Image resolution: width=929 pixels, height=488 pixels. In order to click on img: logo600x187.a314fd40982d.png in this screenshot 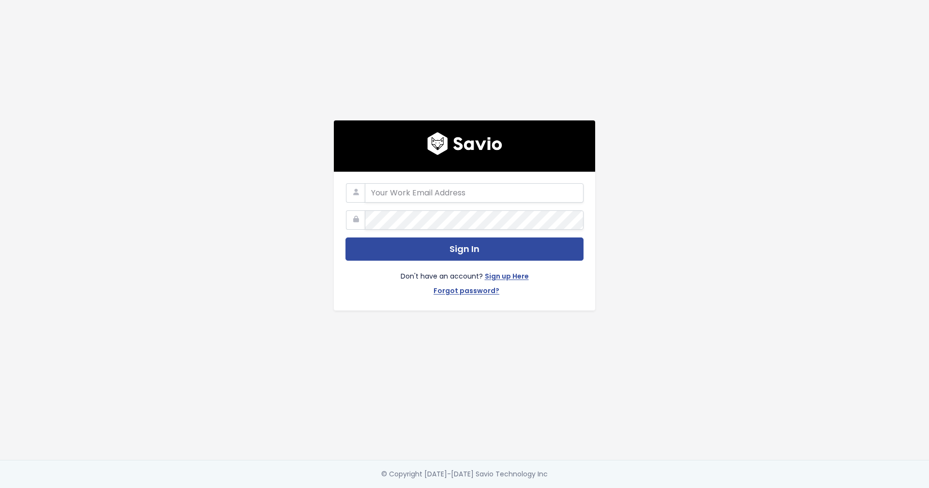, I will do `click(464, 144)`.